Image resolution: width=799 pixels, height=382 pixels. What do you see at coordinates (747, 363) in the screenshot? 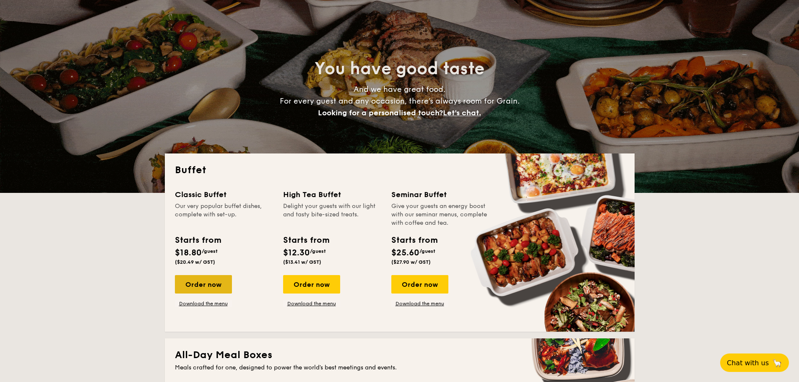
I see `span: Chat with us` at bounding box center [747, 363].